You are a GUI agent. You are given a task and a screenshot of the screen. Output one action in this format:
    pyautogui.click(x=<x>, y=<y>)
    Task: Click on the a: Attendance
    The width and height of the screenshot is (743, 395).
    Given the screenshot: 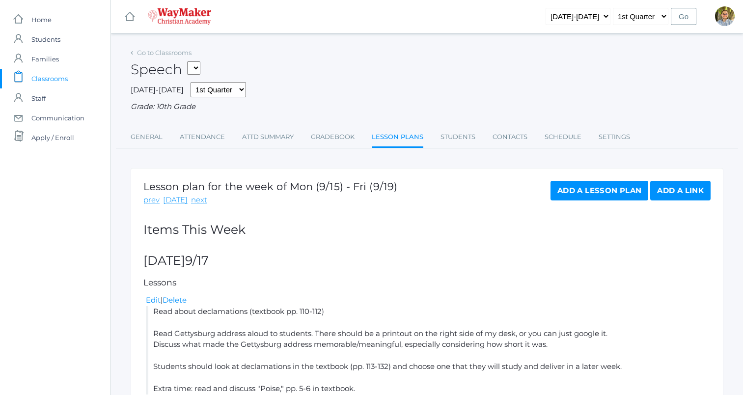 What is the action you would take?
    pyautogui.click(x=202, y=137)
    